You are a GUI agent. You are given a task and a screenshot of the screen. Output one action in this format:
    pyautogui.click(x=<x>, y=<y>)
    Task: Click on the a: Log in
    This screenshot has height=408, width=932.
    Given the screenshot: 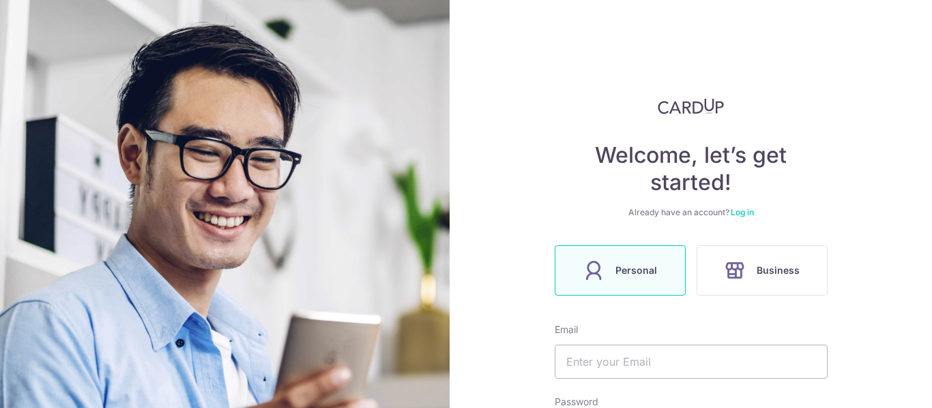 What is the action you would take?
    pyautogui.click(x=742, y=212)
    